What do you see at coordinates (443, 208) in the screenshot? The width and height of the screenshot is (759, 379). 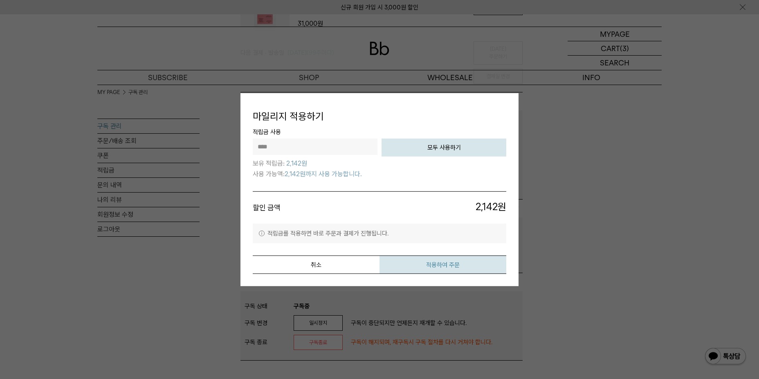 I see `span: 원` at bounding box center [443, 208].